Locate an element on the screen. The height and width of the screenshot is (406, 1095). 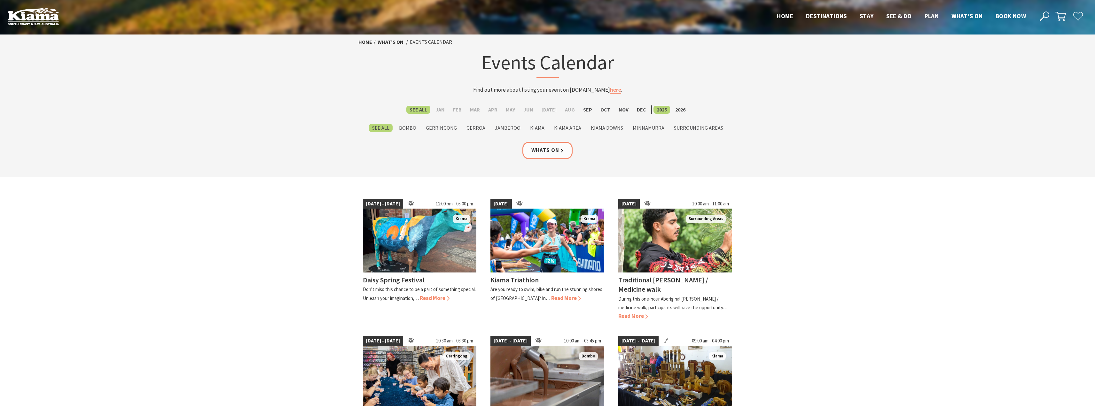
label: Oct is located at coordinates (605, 110).